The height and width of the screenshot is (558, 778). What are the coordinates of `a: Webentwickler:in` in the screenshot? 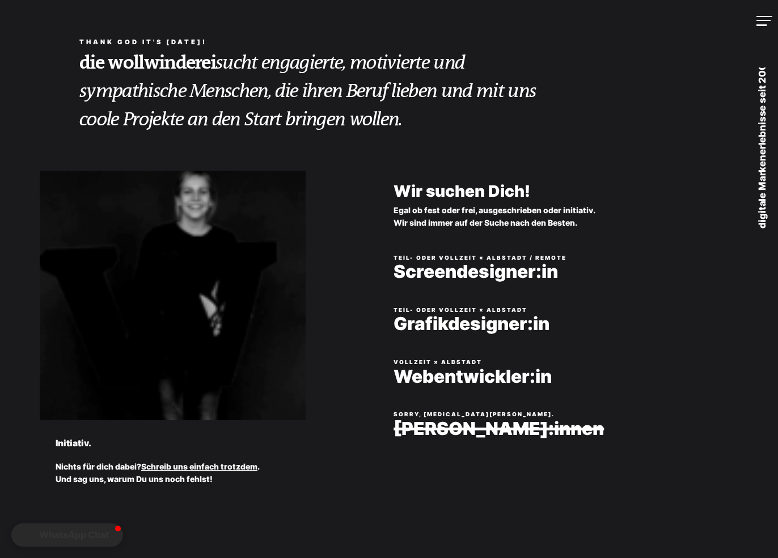 It's located at (574, 377).